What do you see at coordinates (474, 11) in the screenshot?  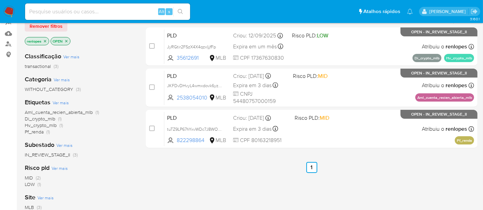 I see `a: Sair` at bounding box center [474, 11].